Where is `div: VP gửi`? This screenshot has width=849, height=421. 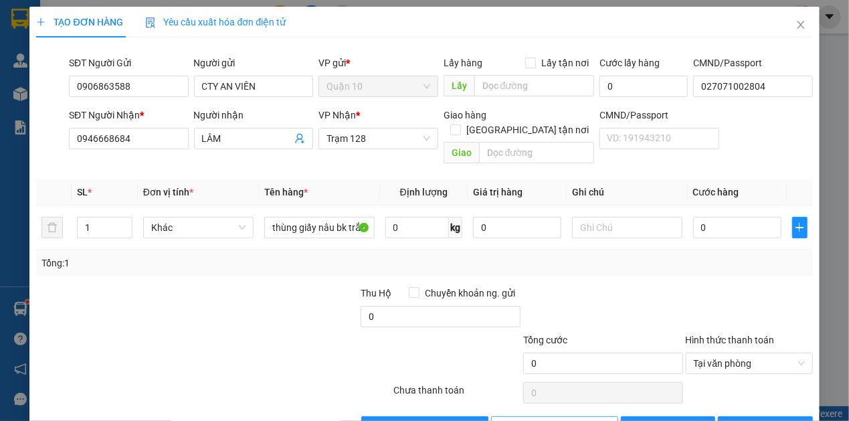 div: VP gửi is located at coordinates (378, 63).